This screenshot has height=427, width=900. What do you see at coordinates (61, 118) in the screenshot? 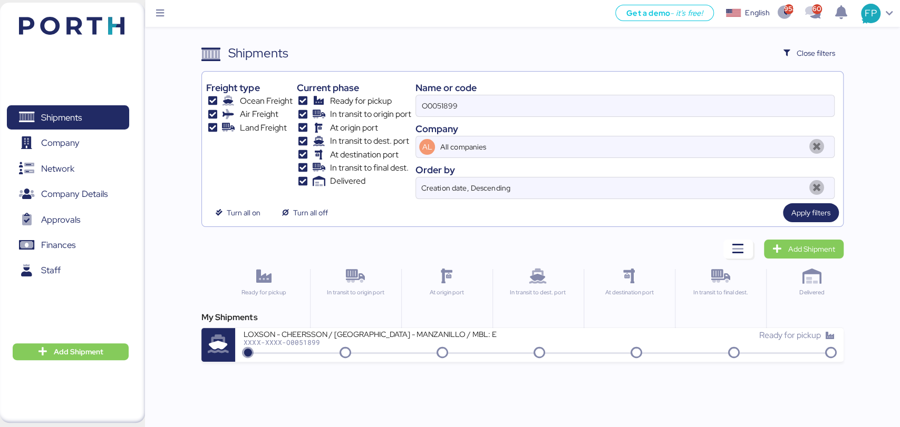
I see `span: Shipments` at bounding box center [61, 118].